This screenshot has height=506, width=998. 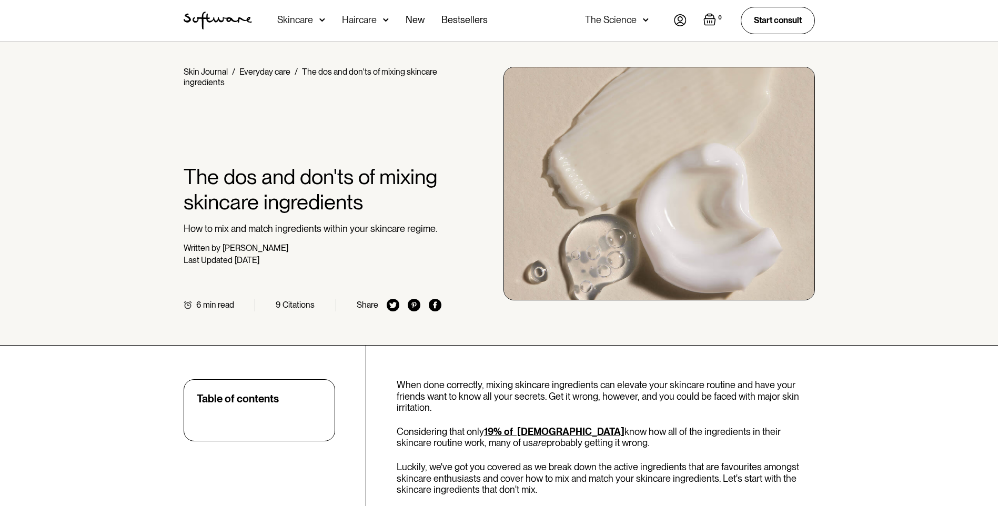 What do you see at coordinates (310, 77) in the screenshot?
I see `div: The dos and don'ts of mixing skincare ingredients` at bounding box center [310, 77].